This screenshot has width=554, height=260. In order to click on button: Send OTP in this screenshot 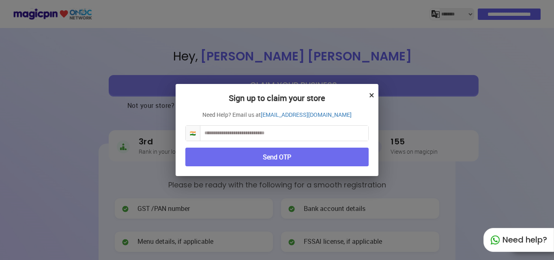, I will do `click(277, 157)`.